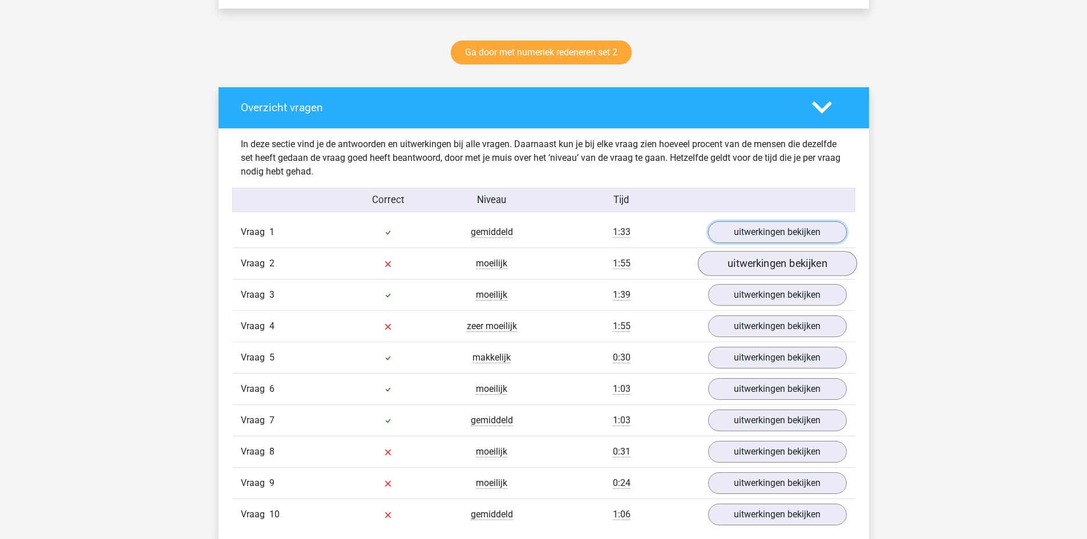 Image resolution: width=1087 pixels, height=539 pixels. What do you see at coordinates (621, 200) in the screenshot?
I see `div: Tijd` at bounding box center [621, 200].